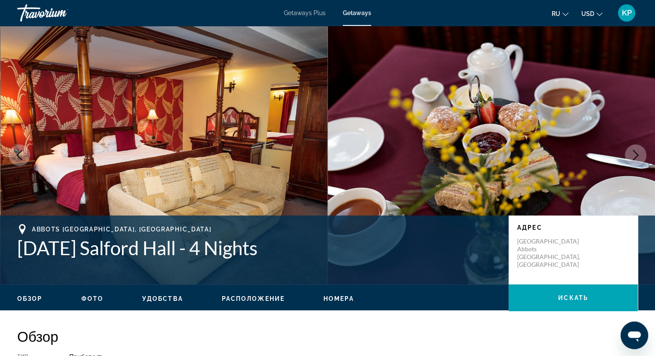  I want to click on a: Getaways Plus, so click(305, 13).